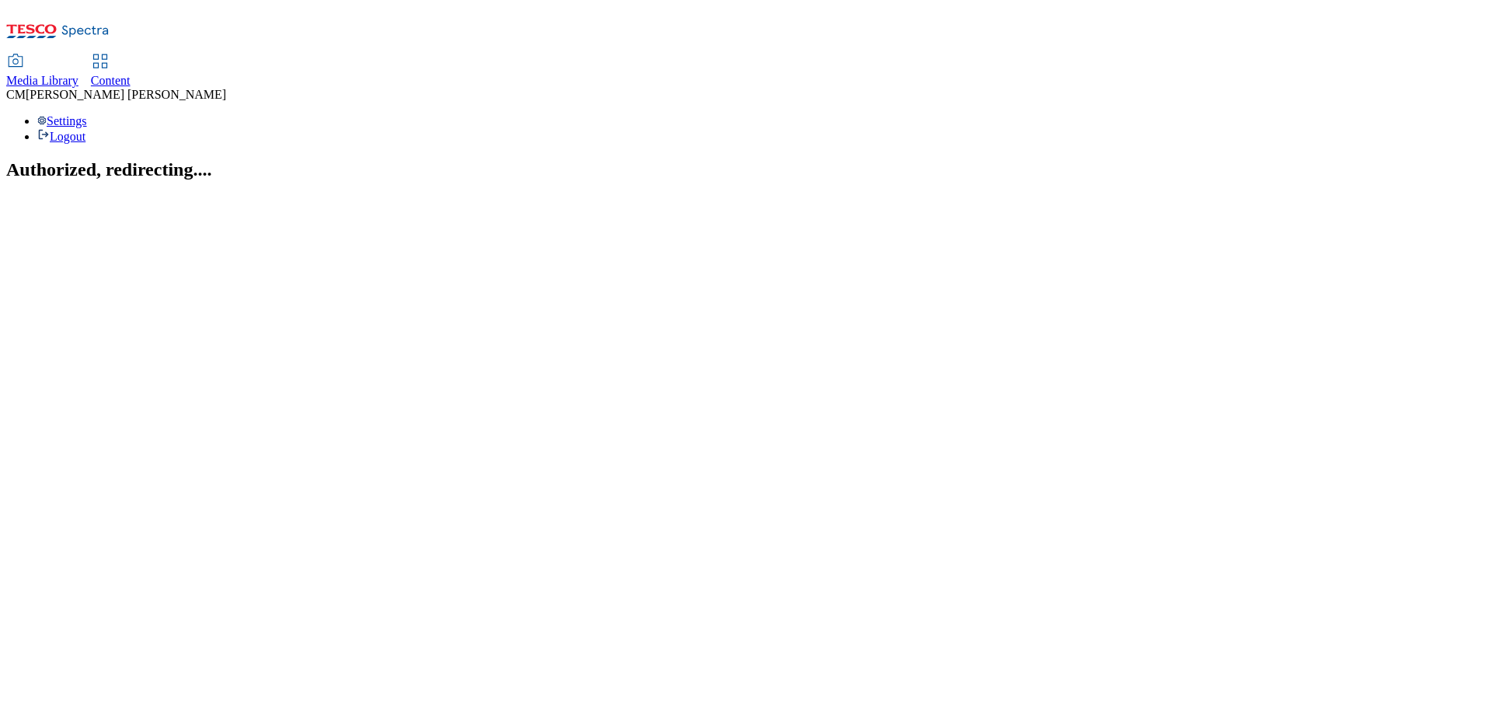 The height and width of the screenshot is (708, 1492). I want to click on span: Content, so click(110, 80).